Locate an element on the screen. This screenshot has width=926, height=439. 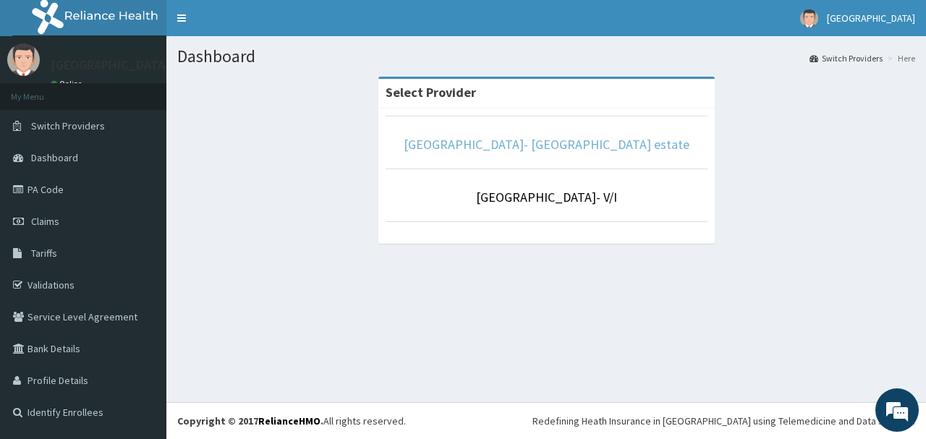
a: Switch Providers is located at coordinates (845, 58).